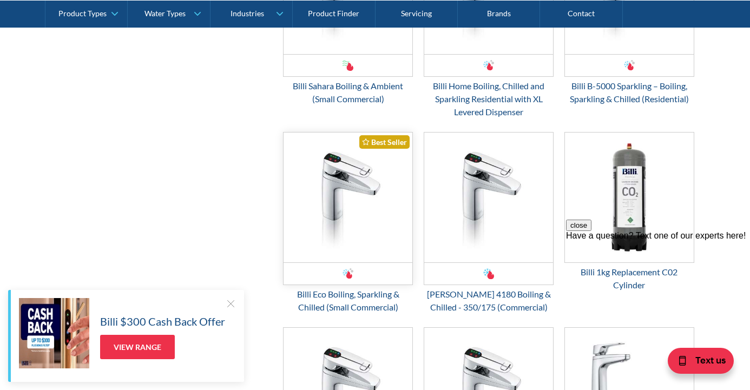  What do you see at coordinates (137, 347) in the screenshot?
I see `a: View Range` at bounding box center [137, 347].